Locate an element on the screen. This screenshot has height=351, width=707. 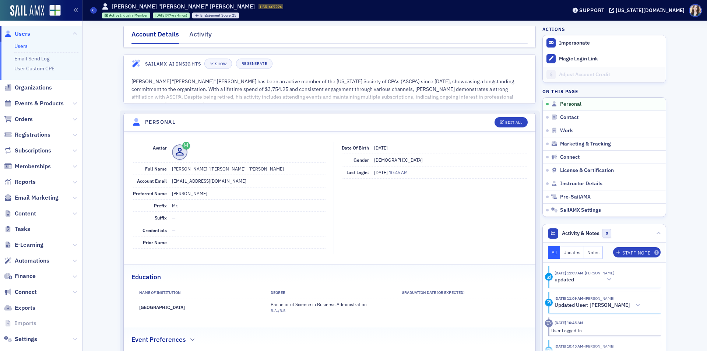
span: Suffix is located at coordinates (161, 218).